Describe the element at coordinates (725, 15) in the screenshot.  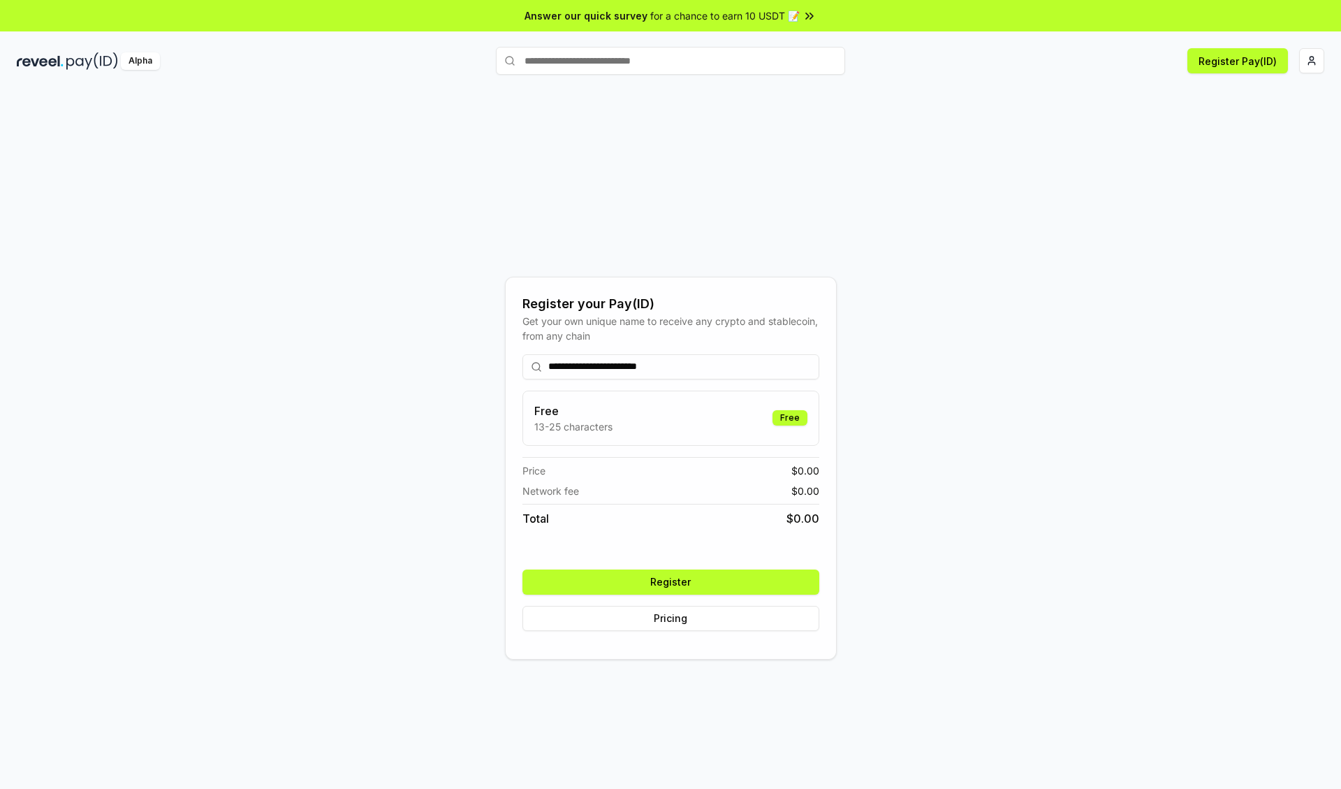
I see `span: for a chance to earn 10 USDT 📝` at that location.